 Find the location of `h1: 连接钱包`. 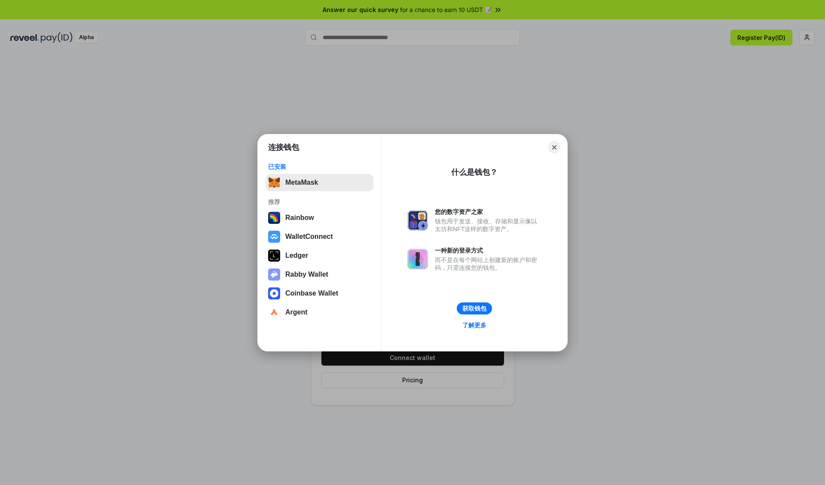

h1: 连接钱包 is located at coordinates (283, 147).